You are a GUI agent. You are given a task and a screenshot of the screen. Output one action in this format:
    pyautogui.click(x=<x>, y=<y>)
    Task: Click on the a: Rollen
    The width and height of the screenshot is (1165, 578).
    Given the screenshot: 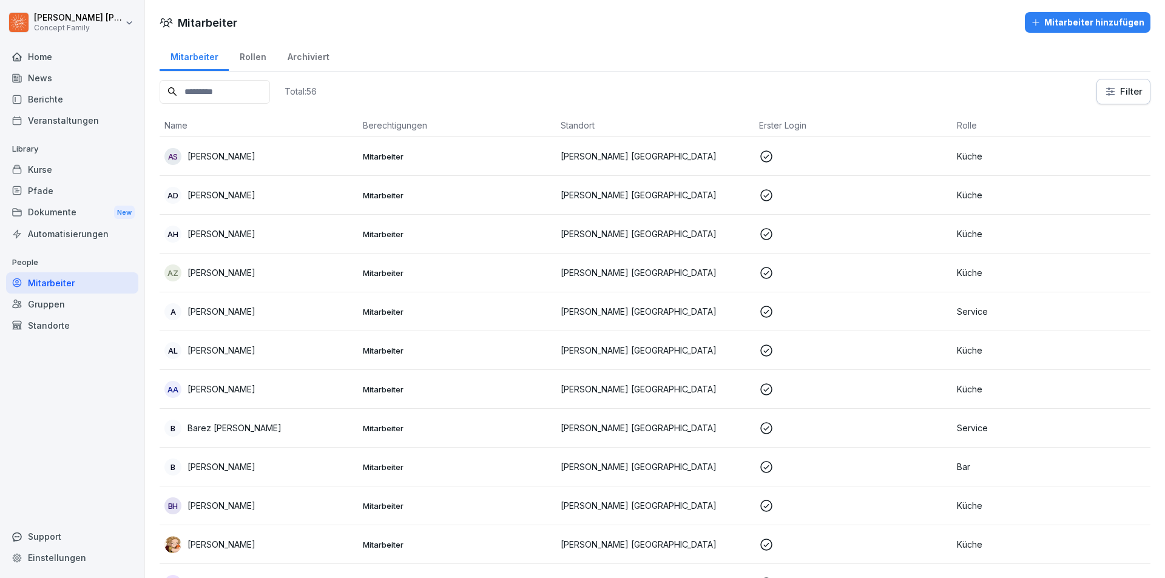 What is the action you would take?
    pyautogui.click(x=252, y=55)
    